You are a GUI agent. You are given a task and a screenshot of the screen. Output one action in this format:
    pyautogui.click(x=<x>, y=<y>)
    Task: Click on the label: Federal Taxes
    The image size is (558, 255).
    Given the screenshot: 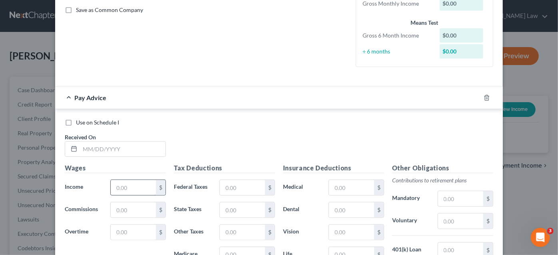 What is the action you would take?
    pyautogui.click(x=193, y=188)
    